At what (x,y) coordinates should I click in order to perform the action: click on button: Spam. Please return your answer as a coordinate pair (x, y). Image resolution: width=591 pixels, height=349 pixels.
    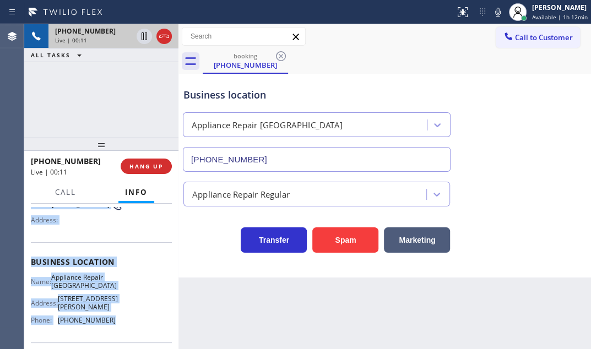
    Looking at the image, I should click on (345, 240).